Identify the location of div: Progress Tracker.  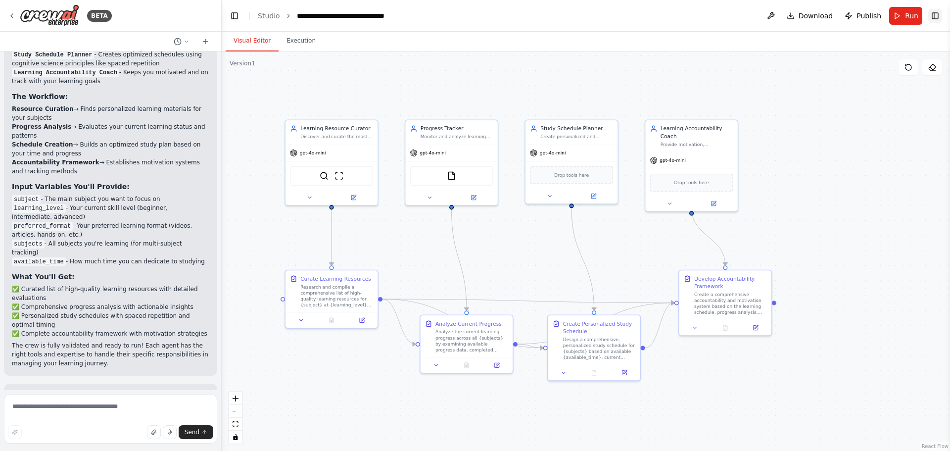
(457, 128).